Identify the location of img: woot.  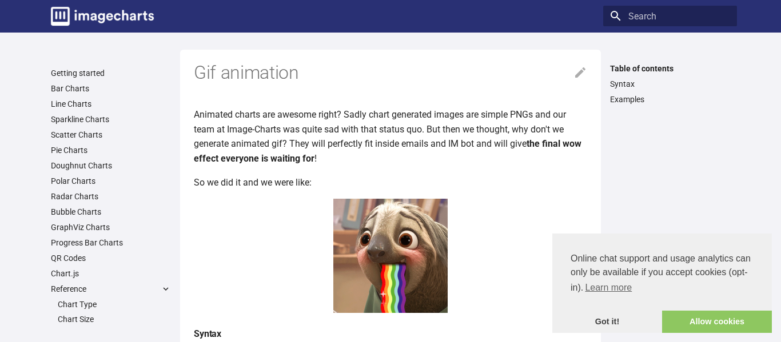
(391, 256).